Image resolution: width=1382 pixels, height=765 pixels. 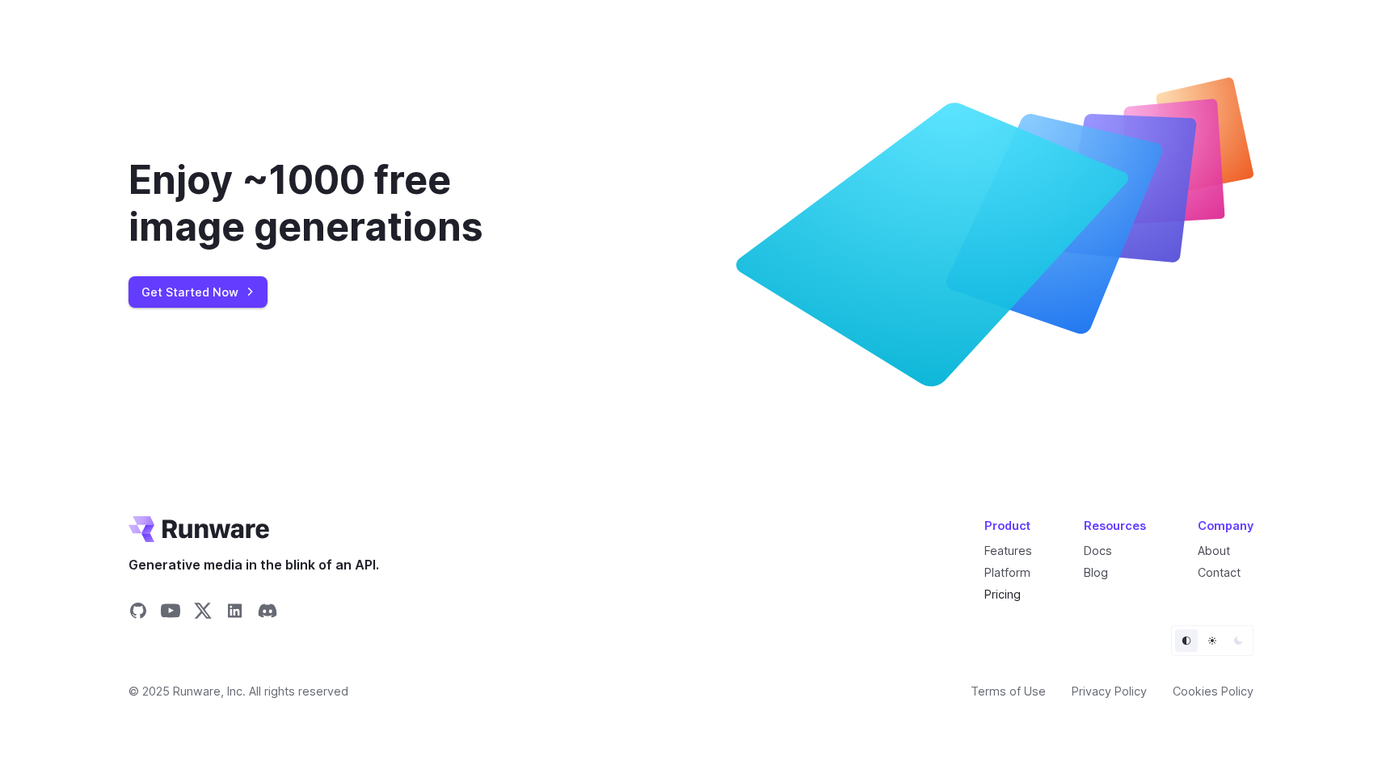 I want to click on a: Privacy Policy, so click(x=1108, y=691).